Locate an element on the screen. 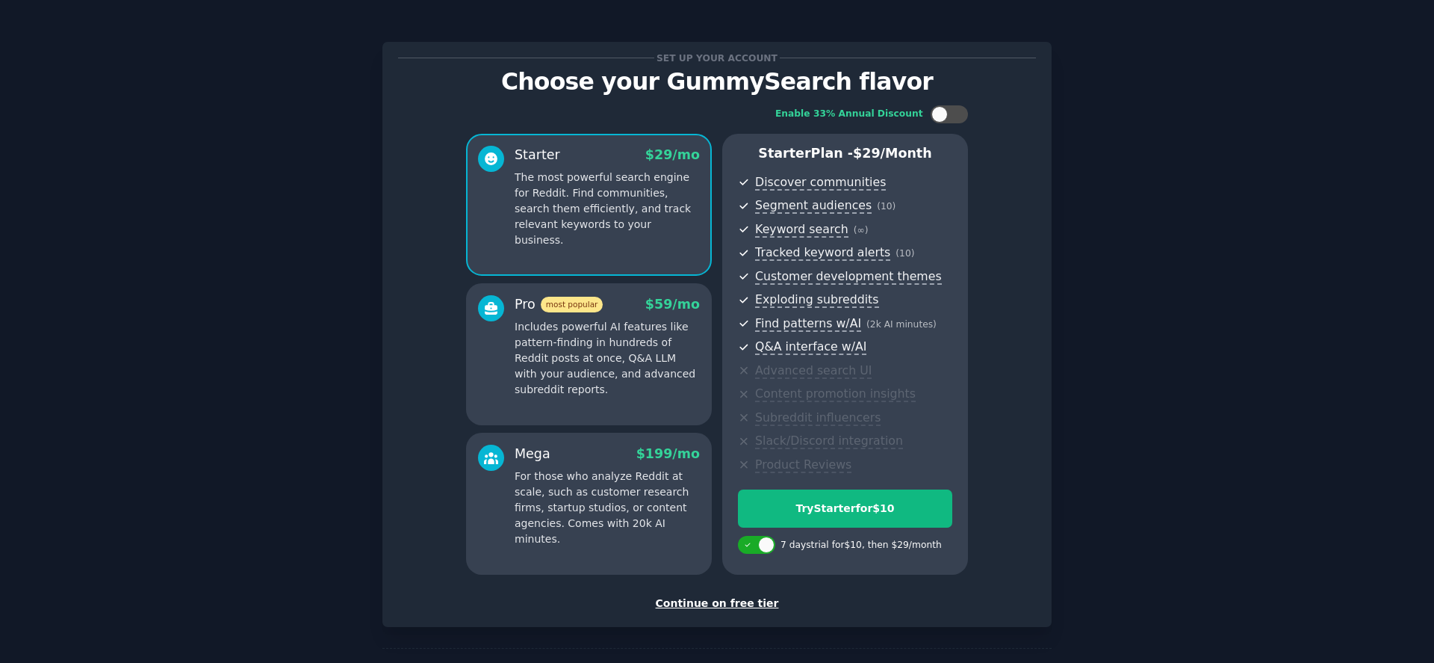 The width and height of the screenshot is (1434, 663). span: Product Reviews is located at coordinates (803, 465).